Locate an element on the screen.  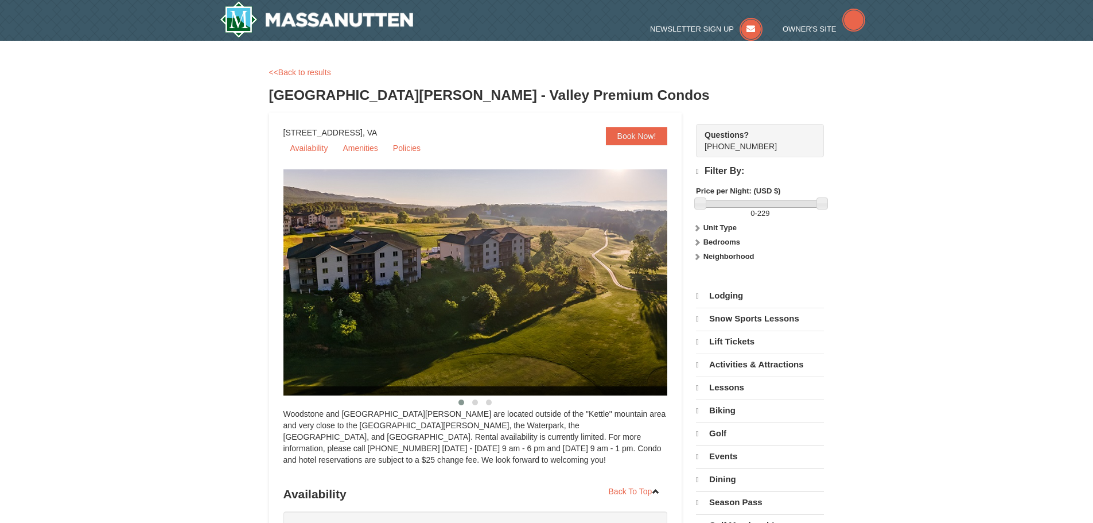
a: Golf is located at coordinates (760, 433).